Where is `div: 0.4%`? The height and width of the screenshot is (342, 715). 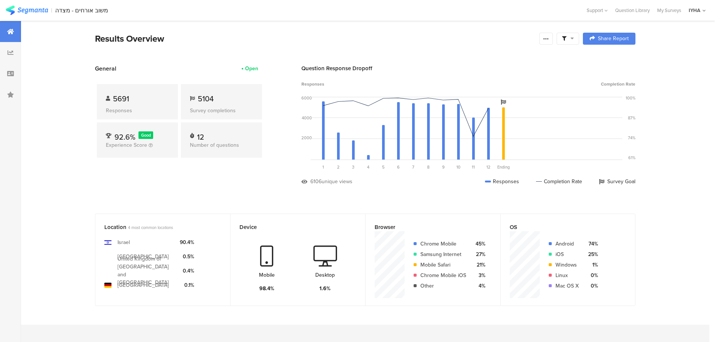
div: 0.4% is located at coordinates (187, 271).